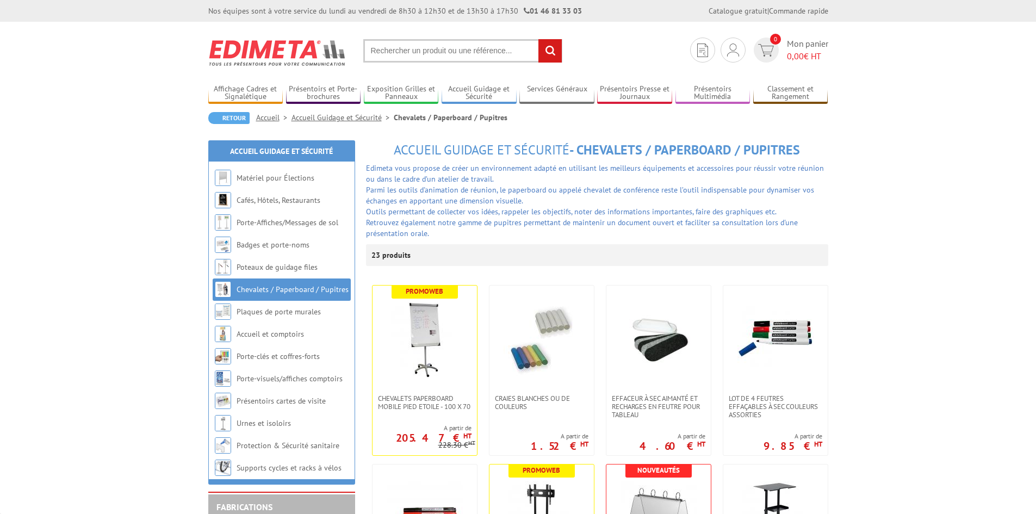 The image size is (1036, 514). I want to click on img: Effaceur à sec aimanté et recharges en feutre pour tableau, so click(658, 340).